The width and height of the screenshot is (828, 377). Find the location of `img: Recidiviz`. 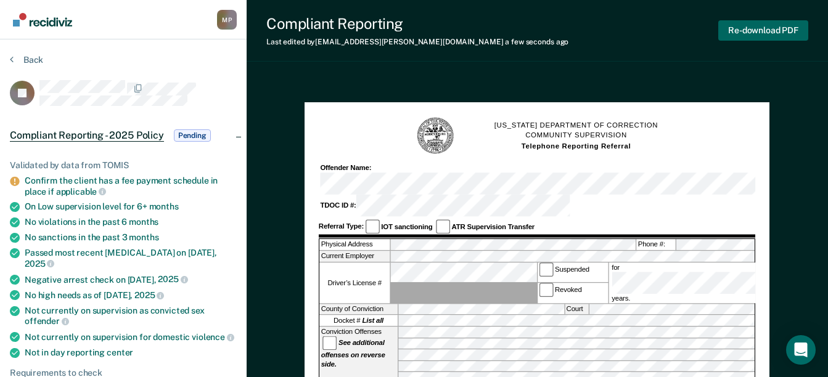

img: Recidiviz is located at coordinates (43, 20).